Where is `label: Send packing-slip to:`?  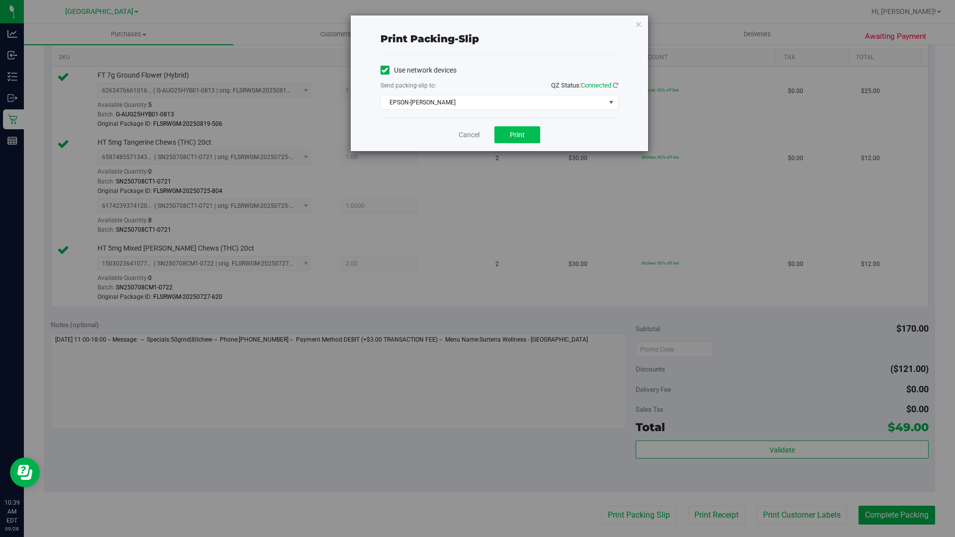 label: Send packing-slip to: is located at coordinates (408, 86).